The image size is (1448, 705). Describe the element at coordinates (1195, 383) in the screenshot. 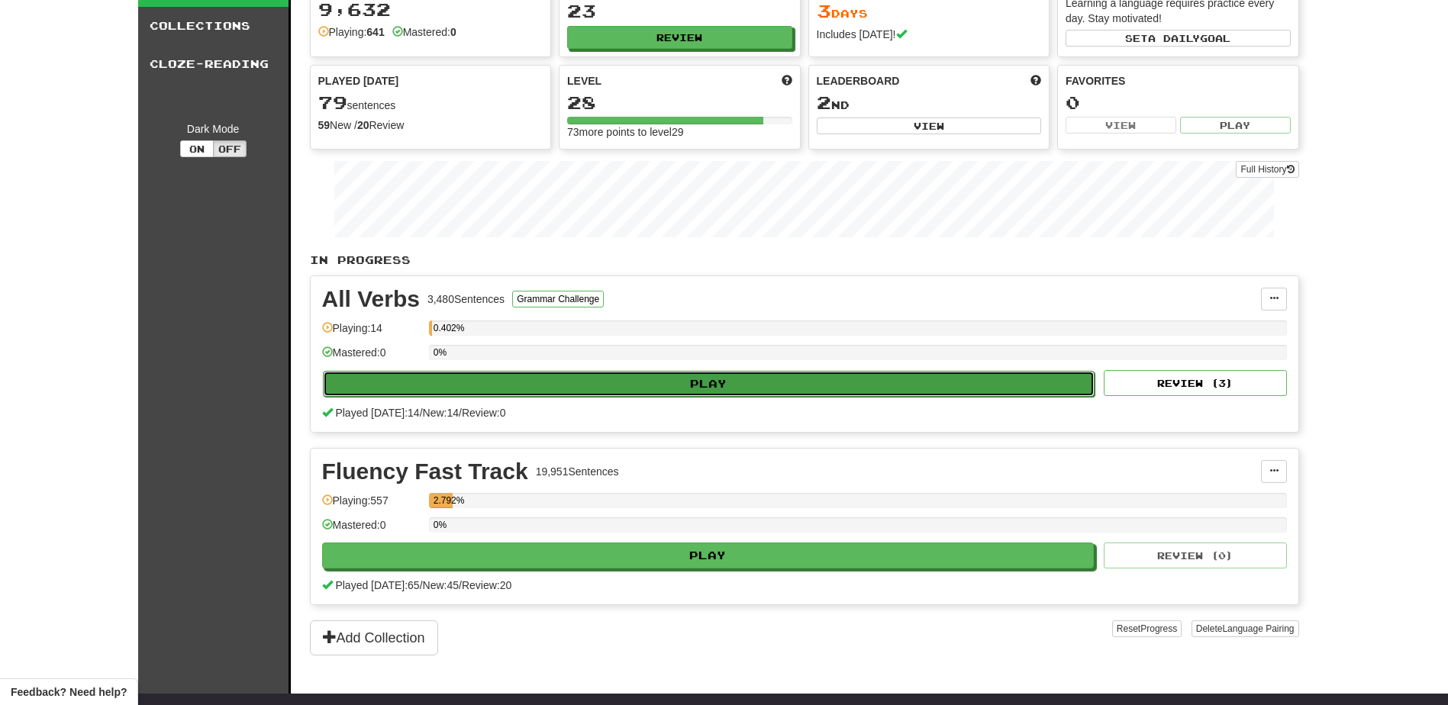

I see `button: Review (3)` at that location.